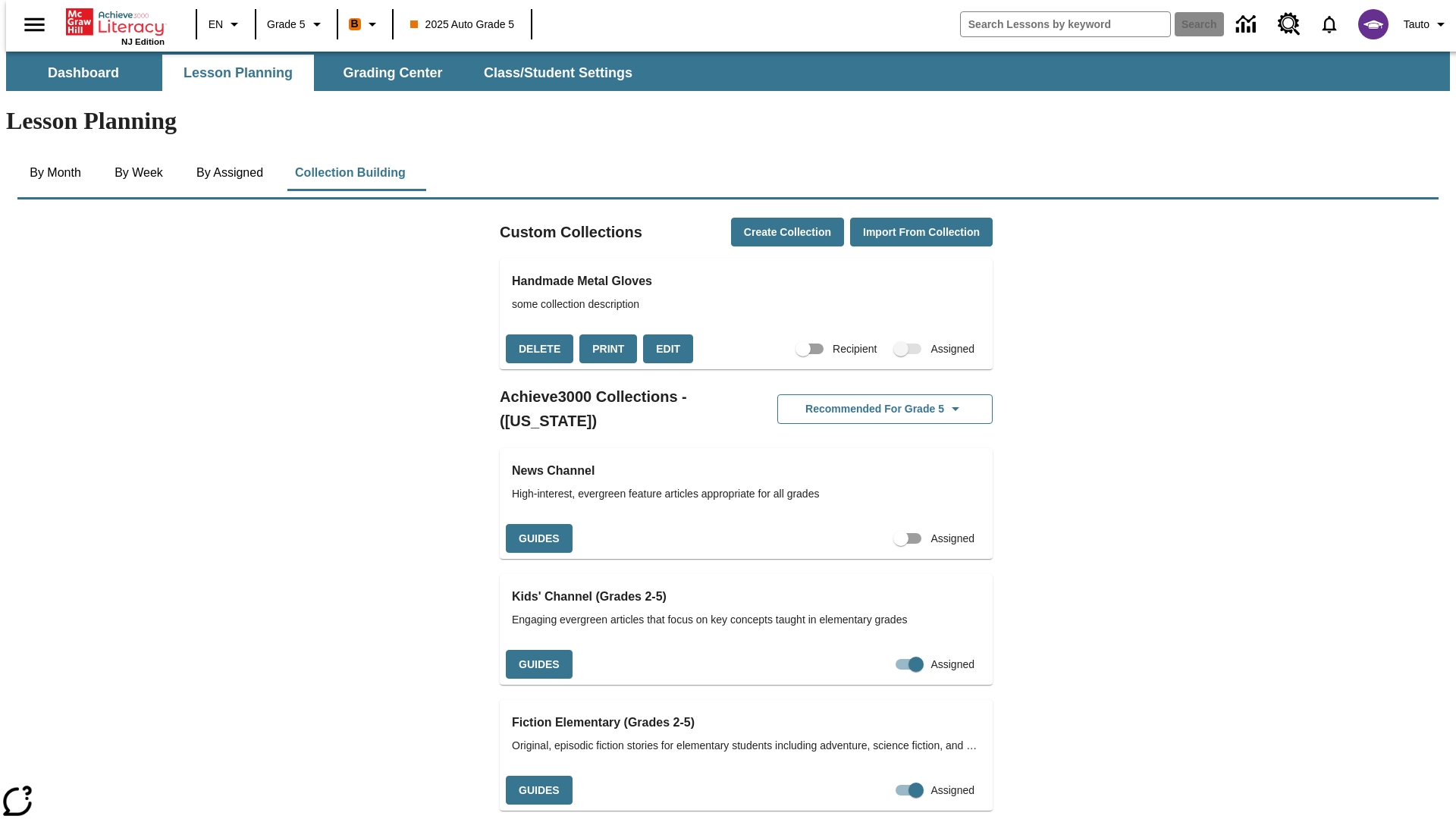 This screenshot has height=819, width=1456. Describe the element at coordinates (462, 24) in the screenshot. I see `span: 2025 Auto Grade 5` at that location.